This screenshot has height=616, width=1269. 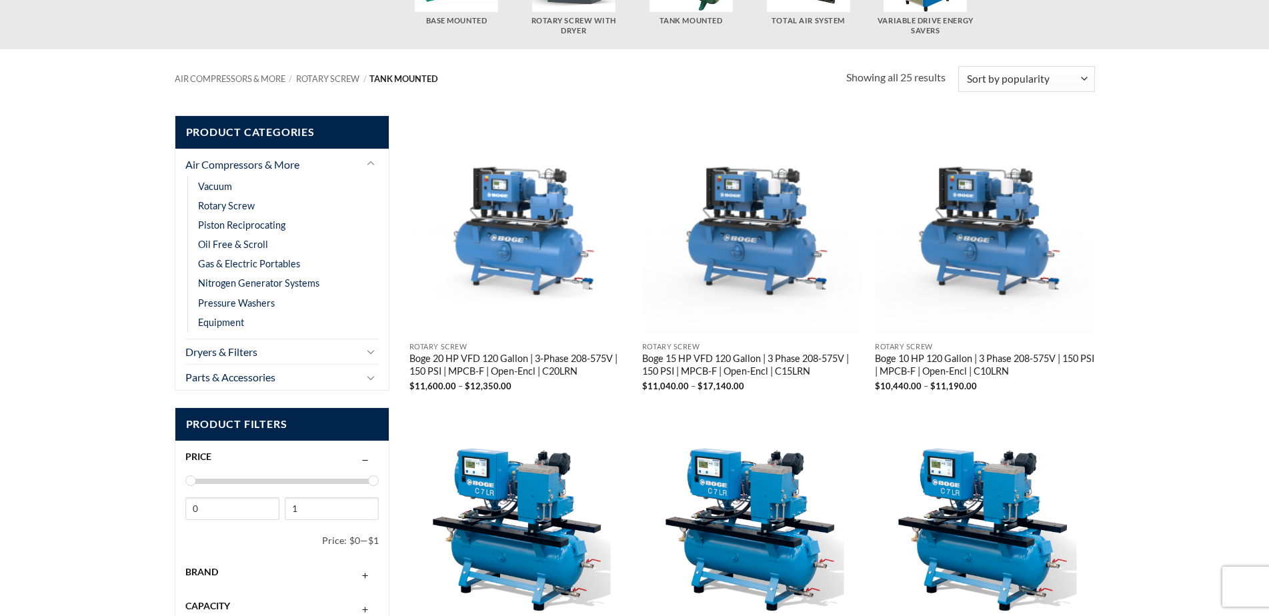 I want to click on img: Boge 10 HP 120 Gallon | 3 Phase 208-575V | 150 PSI | MPCB-F | Open-Encl | C10LRN, so click(x=985, y=225).